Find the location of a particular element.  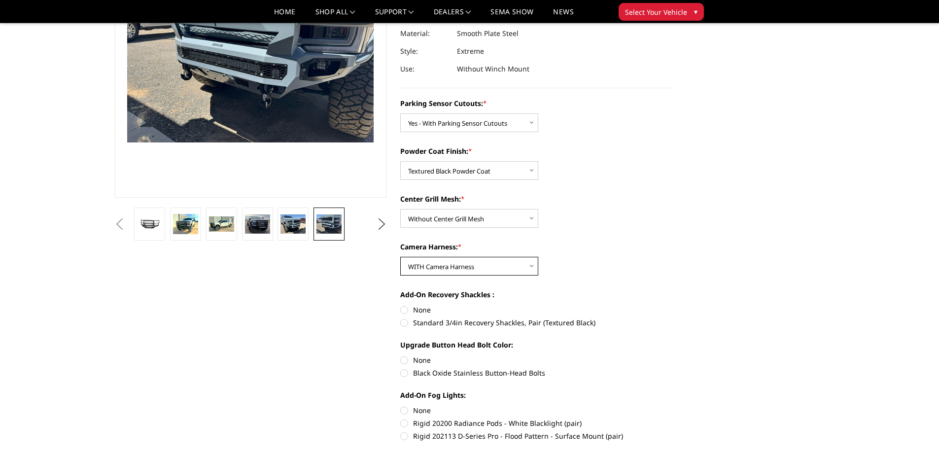

label: Powder Coat Finish: is located at coordinates (536, 151).